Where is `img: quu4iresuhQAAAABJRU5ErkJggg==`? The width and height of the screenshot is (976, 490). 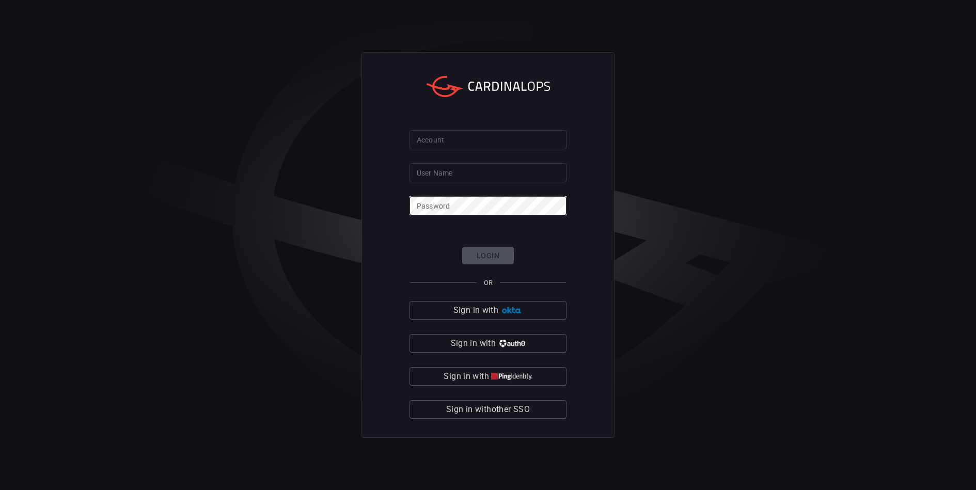
img: quu4iresuhQAAAABJRU5ErkJggg== is located at coordinates (512, 377).